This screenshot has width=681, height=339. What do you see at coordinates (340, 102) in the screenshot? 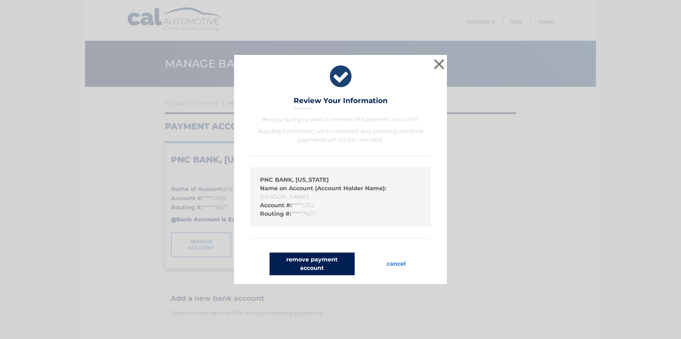
I see `h3: Review Your Information` at bounding box center [340, 102].